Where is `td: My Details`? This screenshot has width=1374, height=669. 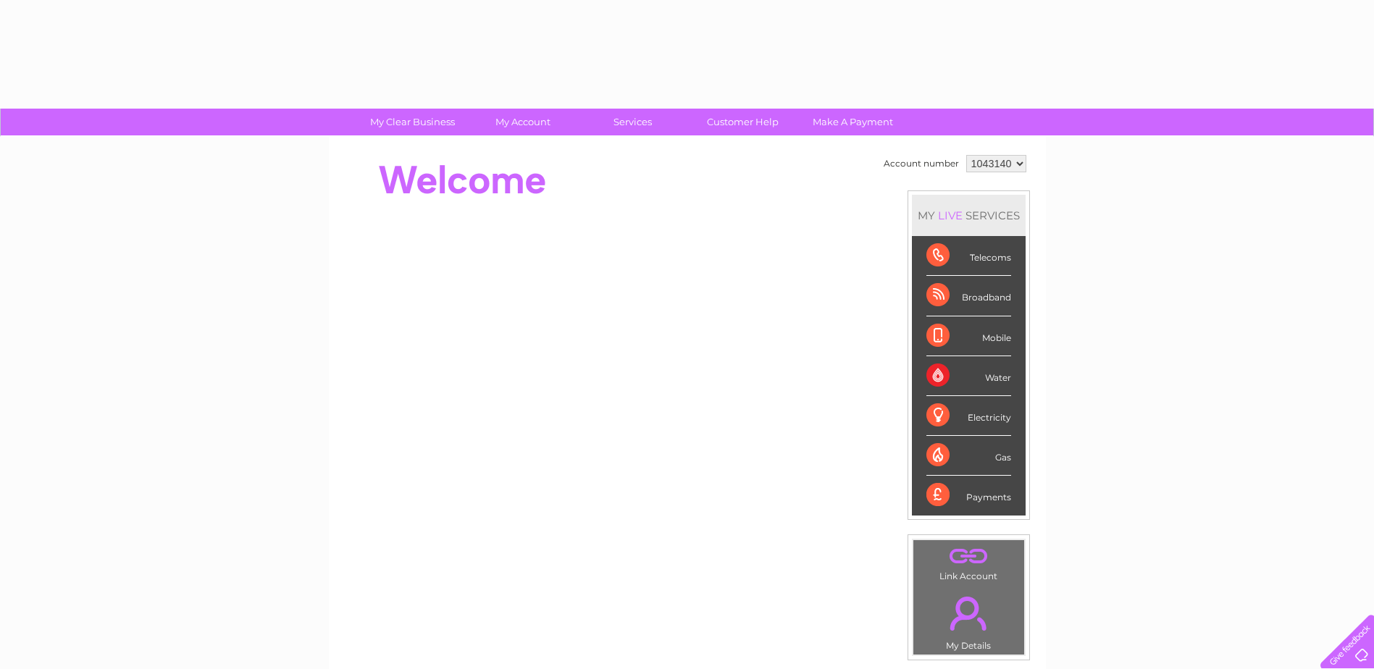
td: My Details is located at coordinates (968, 620).